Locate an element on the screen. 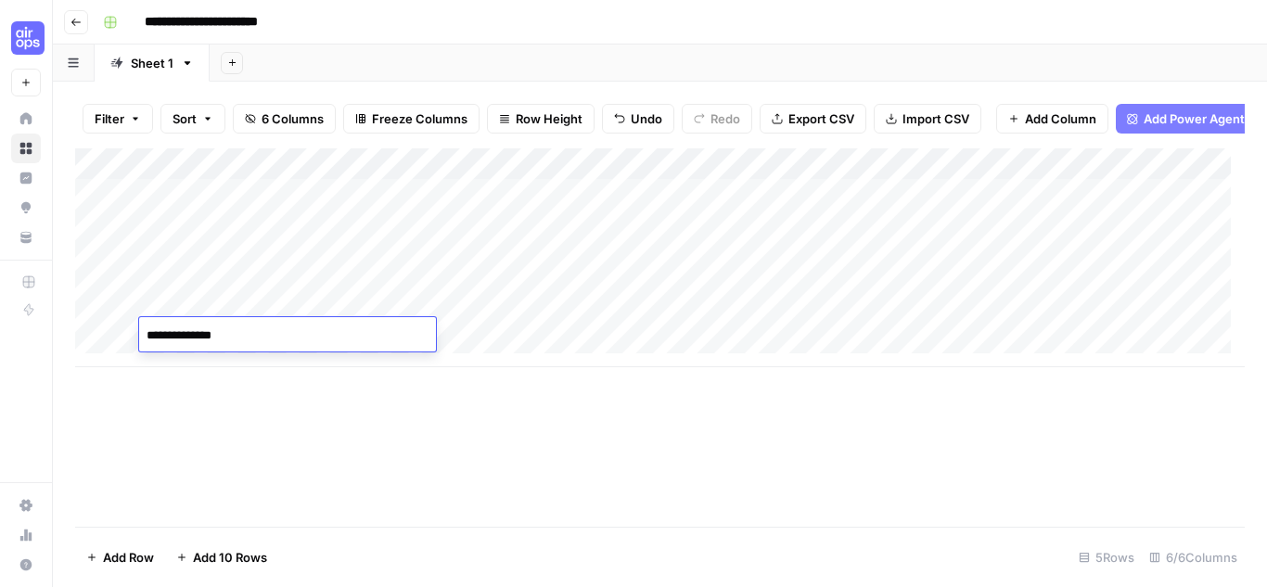 Image resolution: width=1267 pixels, height=587 pixels. span: Undo is located at coordinates (647, 119).